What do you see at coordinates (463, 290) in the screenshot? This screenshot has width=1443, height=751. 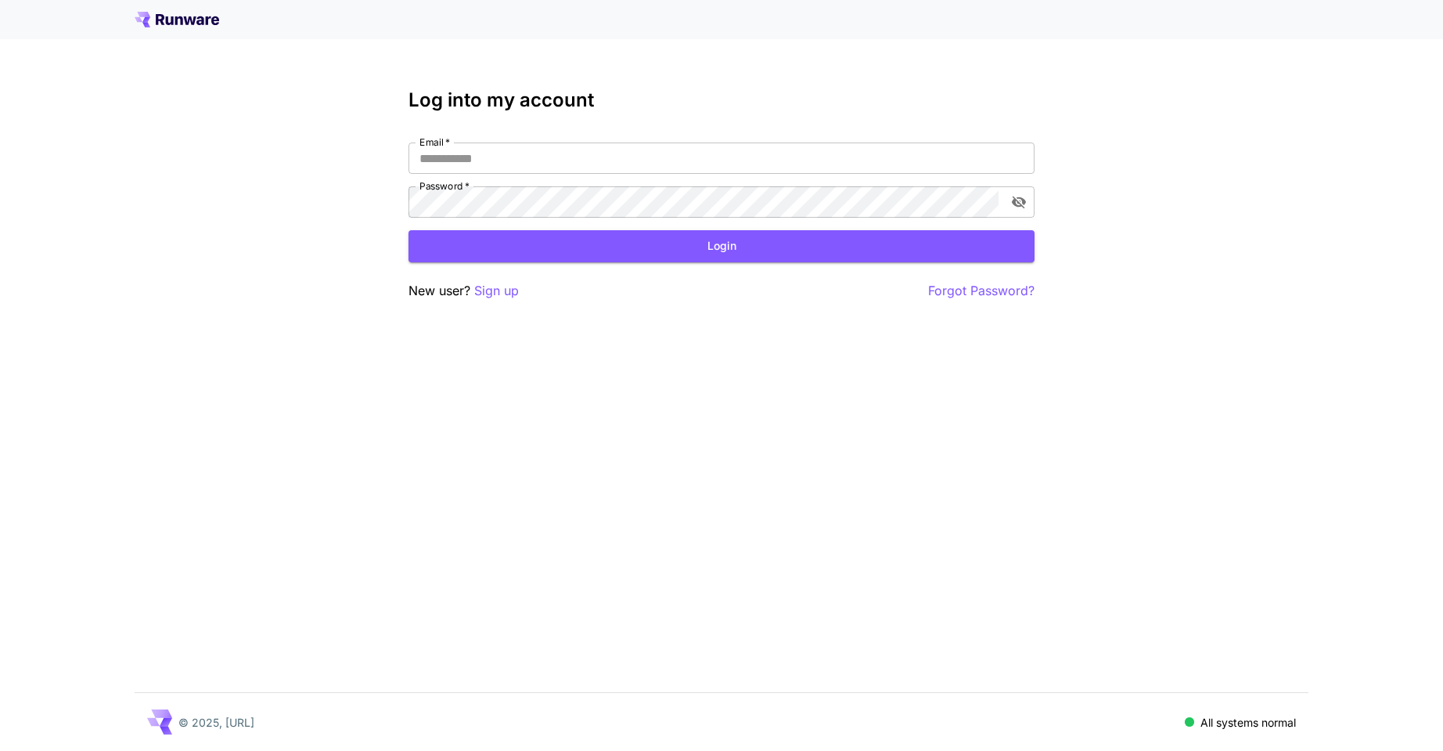 I see `p: New user?` at bounding box center [463, 290].